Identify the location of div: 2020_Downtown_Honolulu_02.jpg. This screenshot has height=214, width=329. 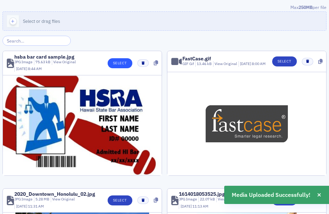
(55, 194).